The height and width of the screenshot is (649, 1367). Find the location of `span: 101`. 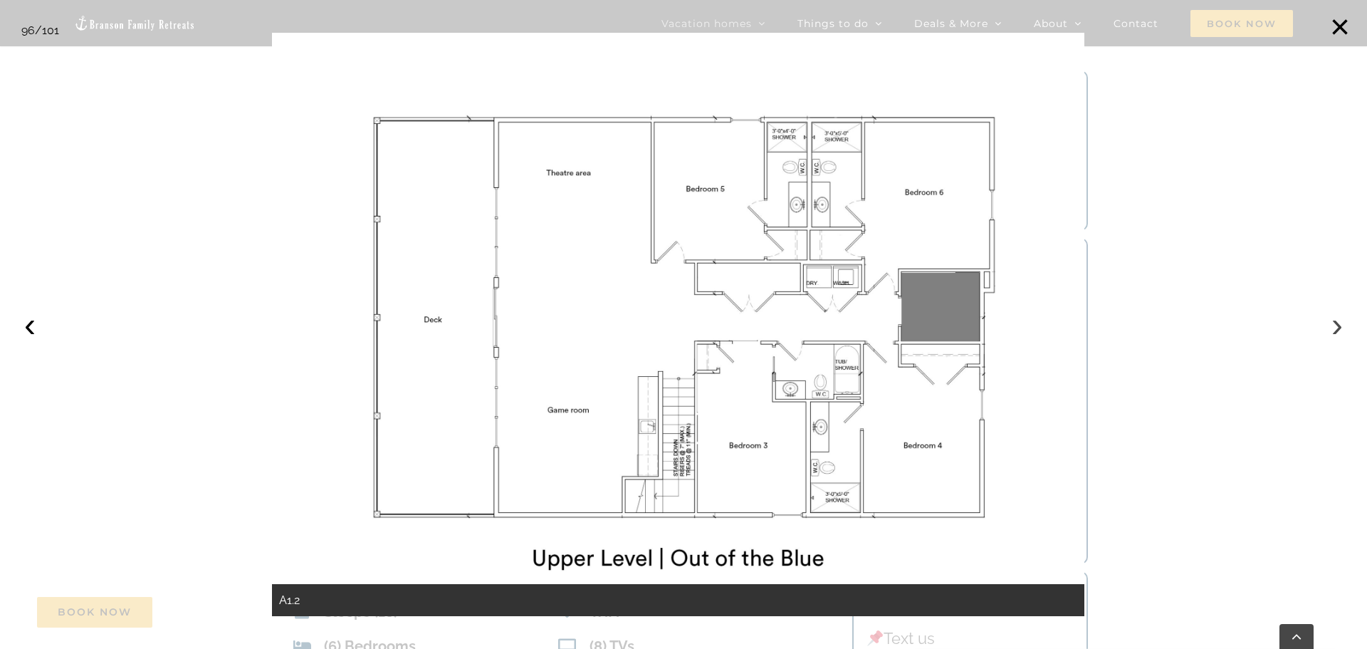

span: 101 is located at coordinates (51, 30).